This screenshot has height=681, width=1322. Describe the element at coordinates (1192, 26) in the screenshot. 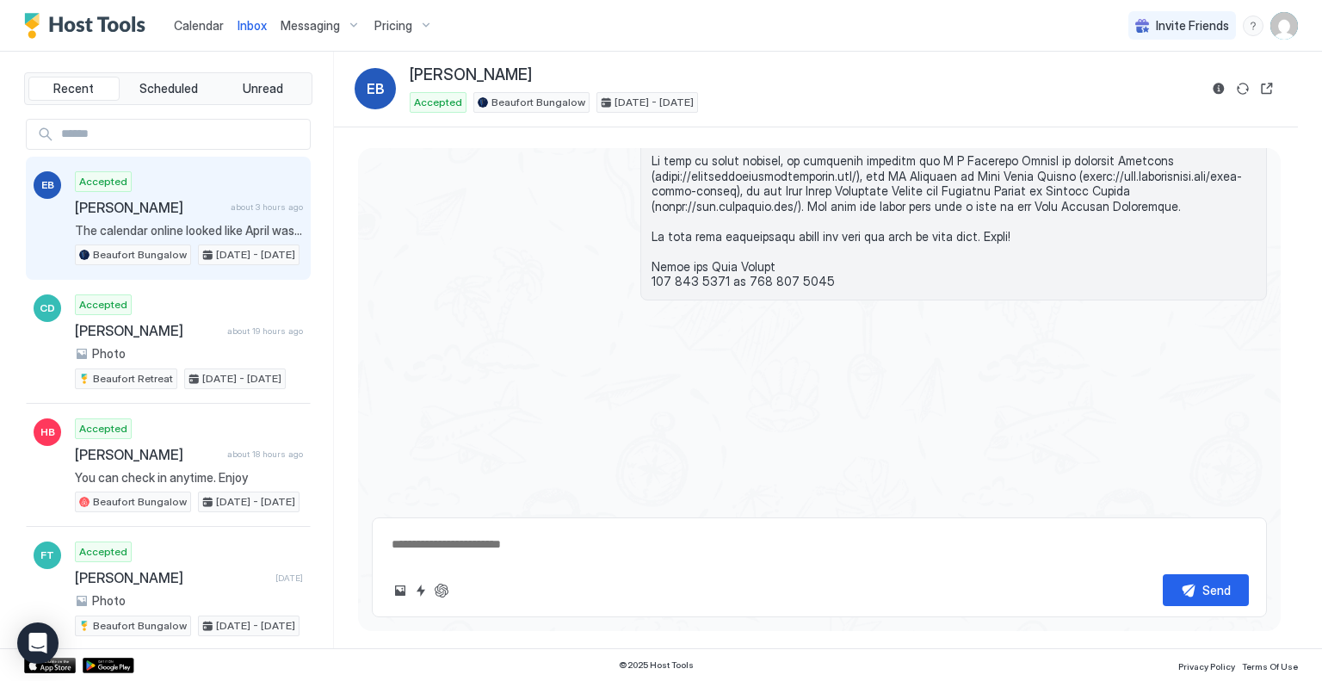

I see `span: Invite Friends` at that location.